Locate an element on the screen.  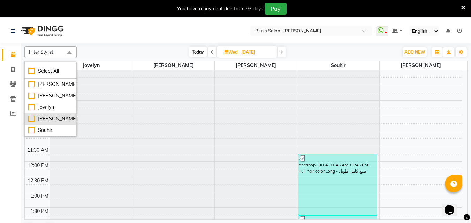
div: ancapop, TK04, 11:45 AM-01:45 PM, Full hair color Long - صبغ كامل طويل is located at coordinates (338, 185).